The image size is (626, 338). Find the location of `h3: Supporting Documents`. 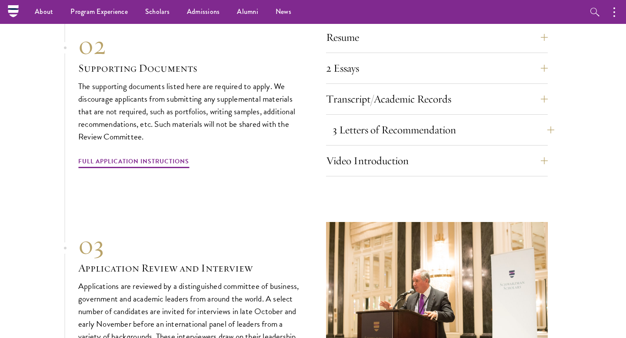

h3: Supporting Documents is located at coordinates (189, 68).